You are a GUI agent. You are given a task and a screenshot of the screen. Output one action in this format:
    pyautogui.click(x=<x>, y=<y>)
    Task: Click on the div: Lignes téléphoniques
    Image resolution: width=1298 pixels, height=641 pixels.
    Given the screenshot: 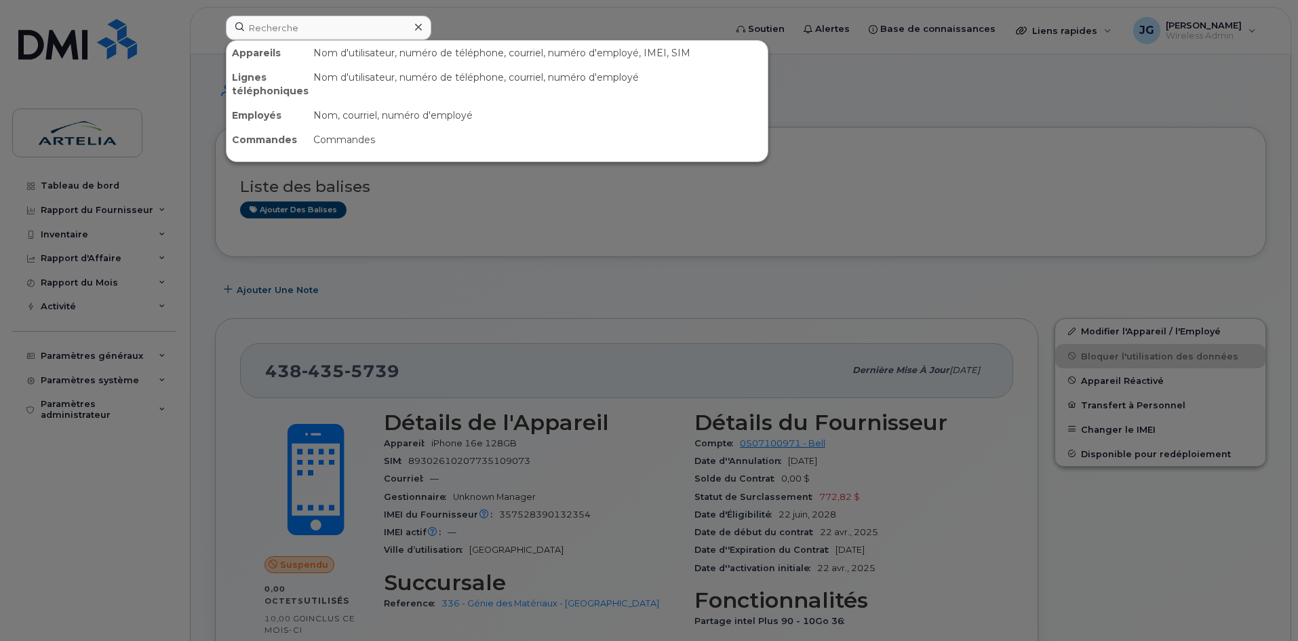 What is the action you would take?
    pyautogui.click(x=267, y=84)
    